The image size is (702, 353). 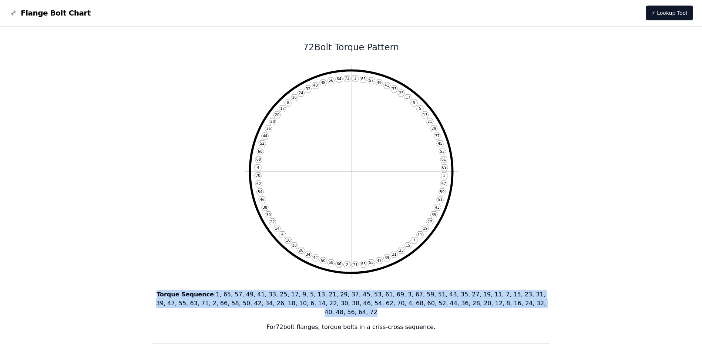 What do you see at coordinates (272, 121) in the screenshot?
I see `text: 28` at bounding box center [272, 121].